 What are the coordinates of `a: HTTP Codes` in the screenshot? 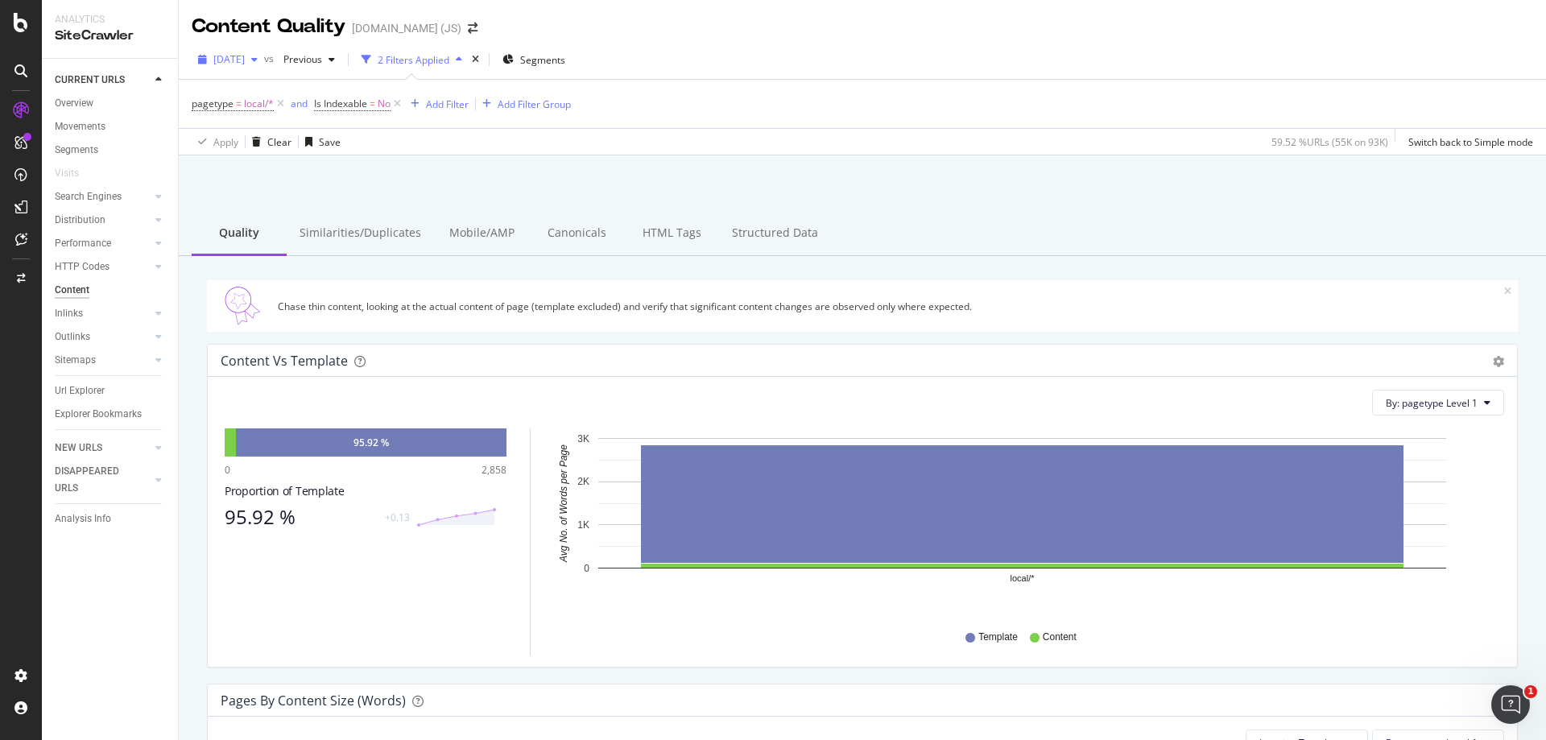 It's located at (102, 267).